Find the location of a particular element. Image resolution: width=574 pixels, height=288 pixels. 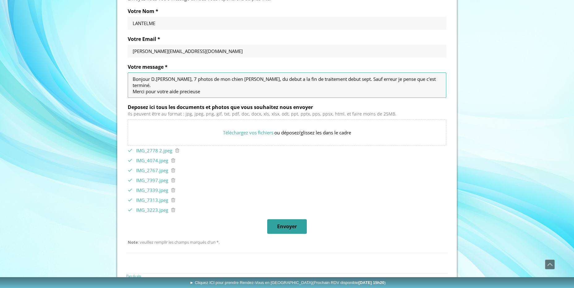

div: IMG_7339.jpeg is located at coordinates (152, 190).